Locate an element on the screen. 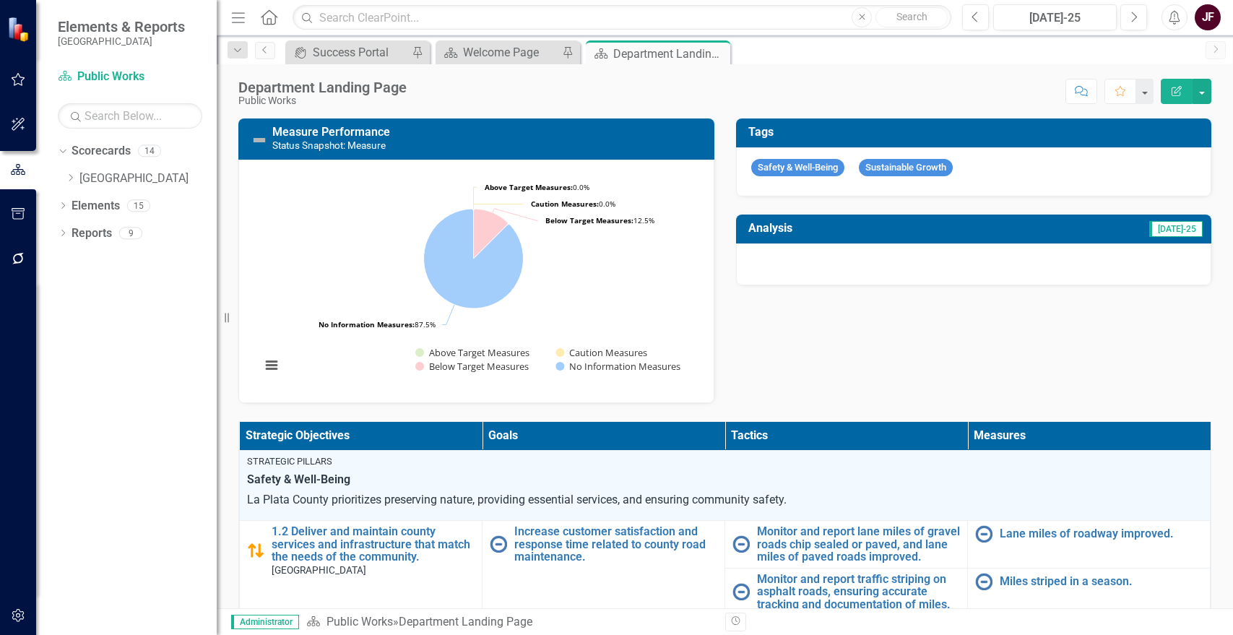 The width and height of the screenshot is (1233, 635). a: Monitor and report lane miles of gravel roads chip sealed or paved, and lane miles of paved roads... is located at coordinates (858, 544).